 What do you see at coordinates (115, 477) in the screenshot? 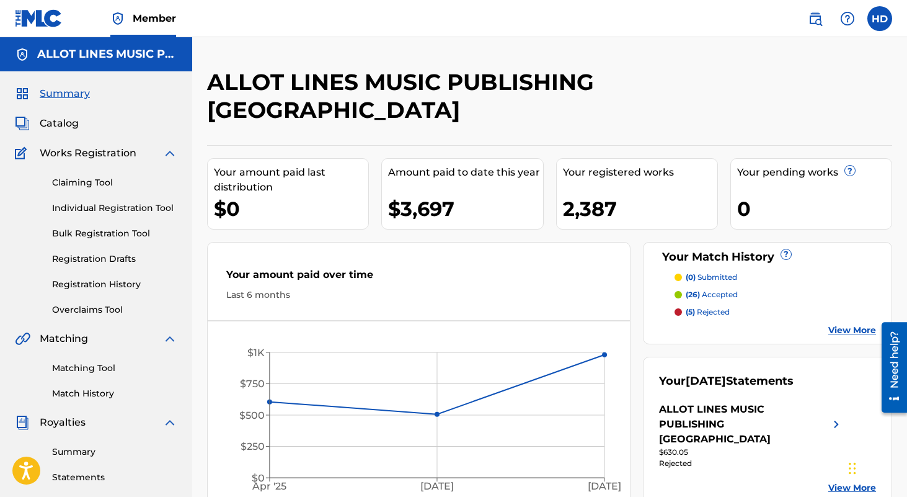
I see `a: Statements` at bounding box center [115, 477].